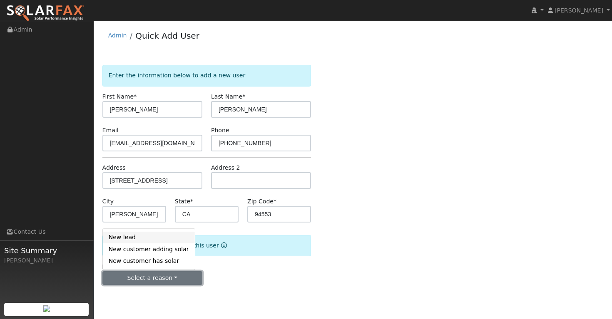 Image resolution: width=612 pixels, height=319 pixels. I want to click on a: New customer has solar, so click(149, 261).